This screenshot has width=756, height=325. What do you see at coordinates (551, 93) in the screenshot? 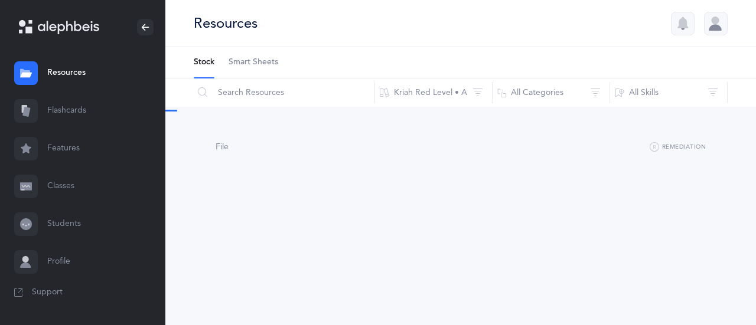
I see `button: All Categories` at bounding box center [551, 93].